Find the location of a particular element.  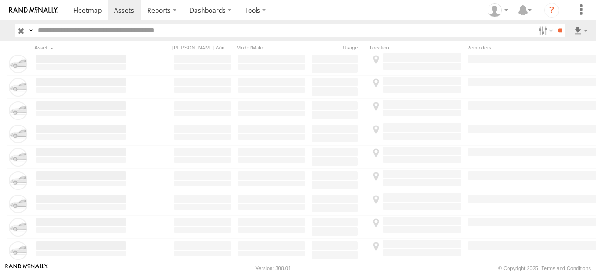

img: rand-logo.svg is located at coordinates (34, 10).